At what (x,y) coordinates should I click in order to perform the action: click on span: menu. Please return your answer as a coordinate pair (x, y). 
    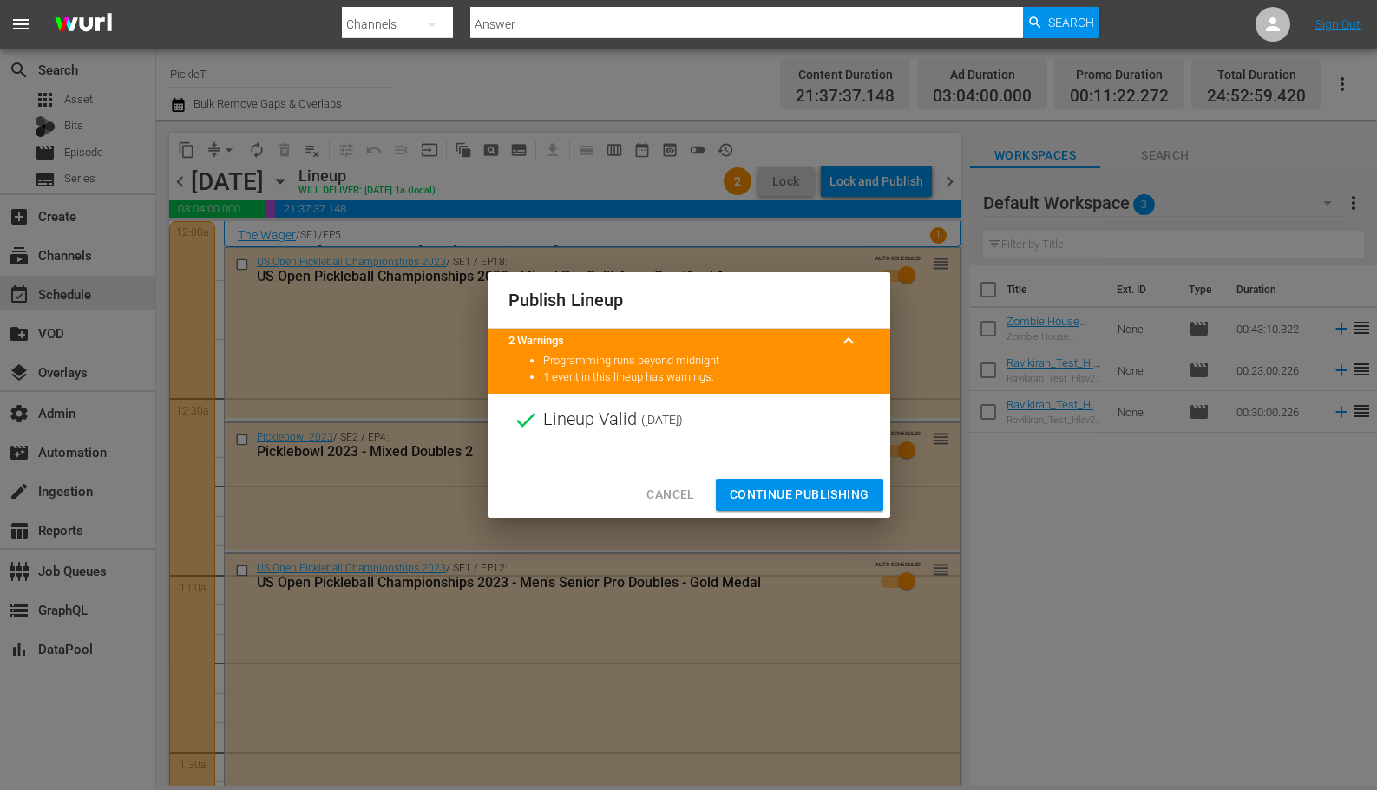
    Looking at the image, I should click on (21, 24).